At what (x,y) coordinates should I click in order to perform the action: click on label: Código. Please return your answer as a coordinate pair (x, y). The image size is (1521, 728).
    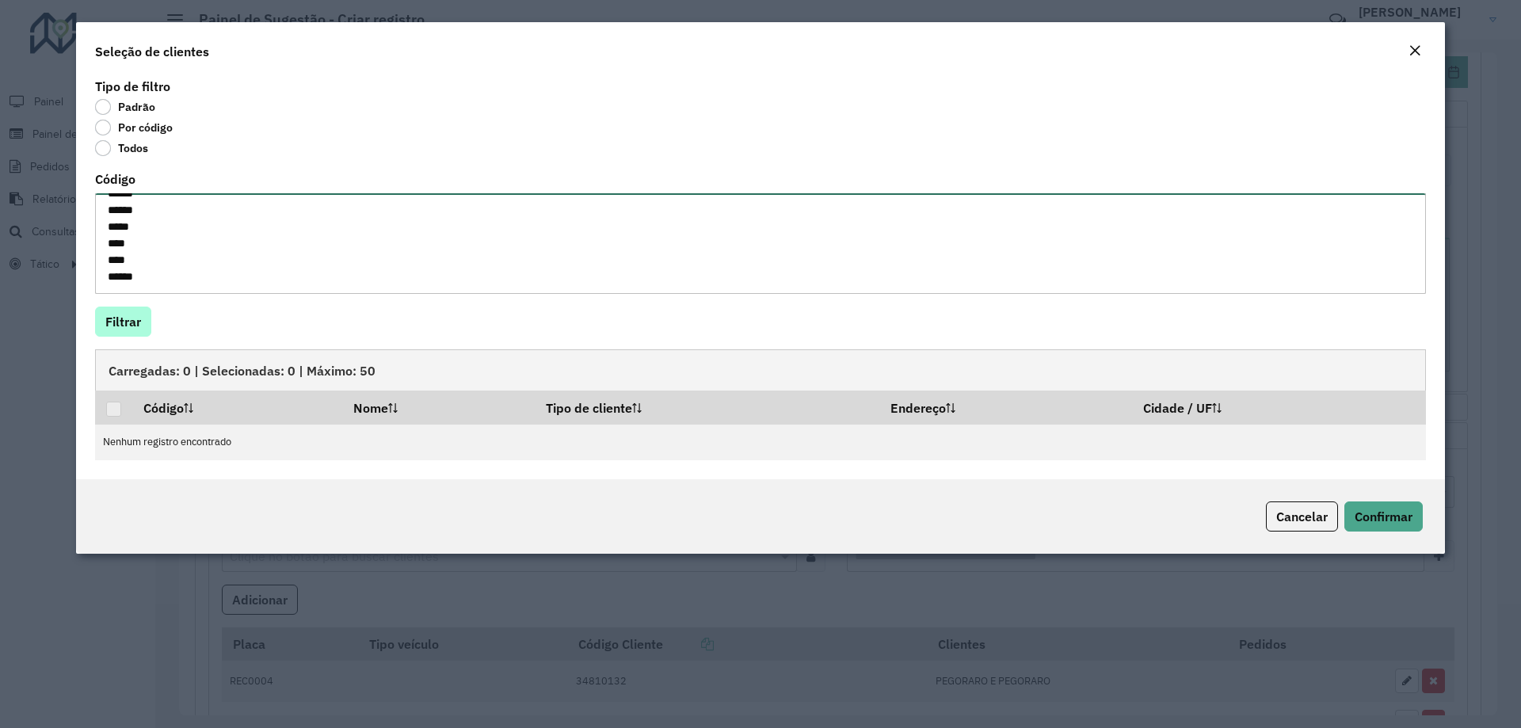
    Looking at the image, I should click on (115, 179).